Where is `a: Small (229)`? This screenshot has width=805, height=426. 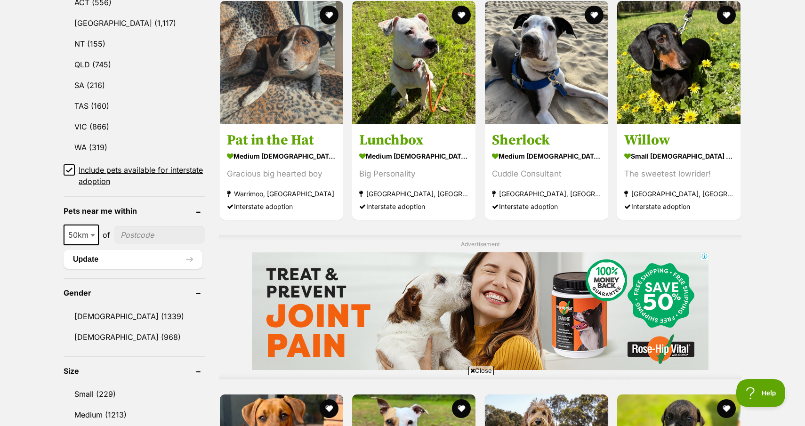 a: Small (229) is located at coordinates (134, 394).